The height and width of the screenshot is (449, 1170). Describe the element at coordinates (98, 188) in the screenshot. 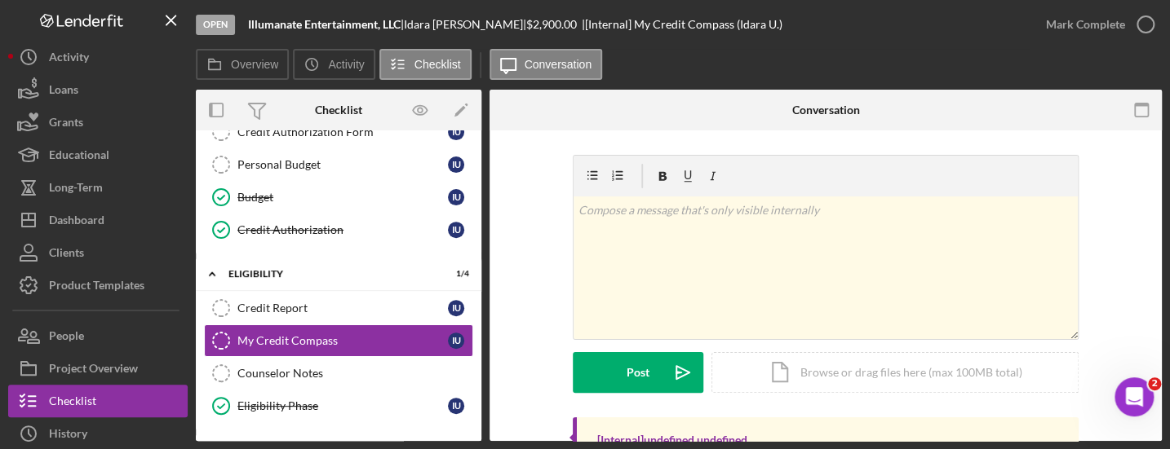

I see `button: Long-Term` at that location.